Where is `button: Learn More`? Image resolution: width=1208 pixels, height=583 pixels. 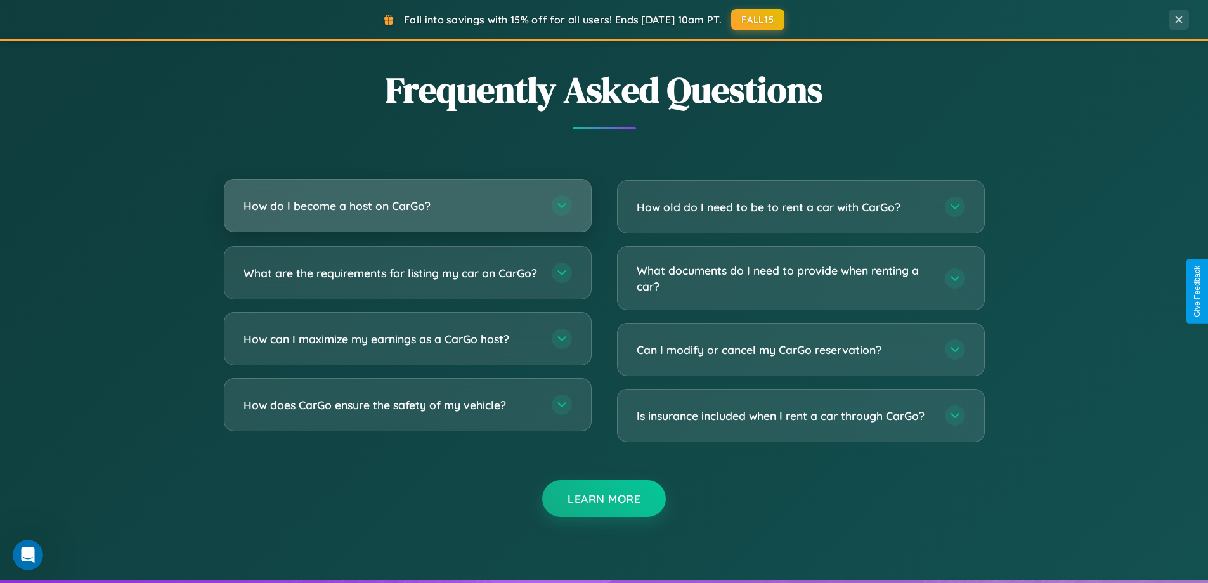
button: Learn More is located at coordinates (604, 498).